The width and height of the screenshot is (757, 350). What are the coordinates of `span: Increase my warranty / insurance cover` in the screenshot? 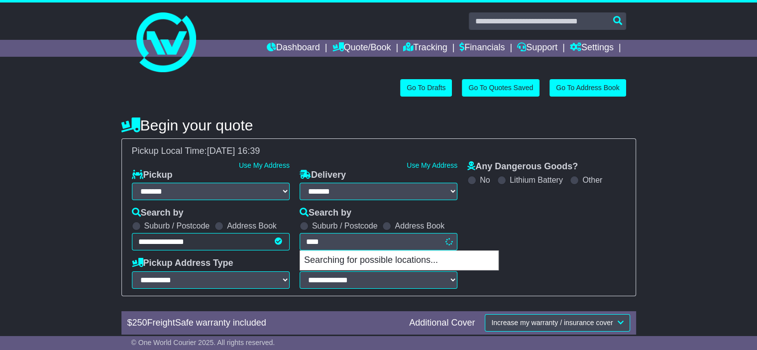 It's located at (552, 322).